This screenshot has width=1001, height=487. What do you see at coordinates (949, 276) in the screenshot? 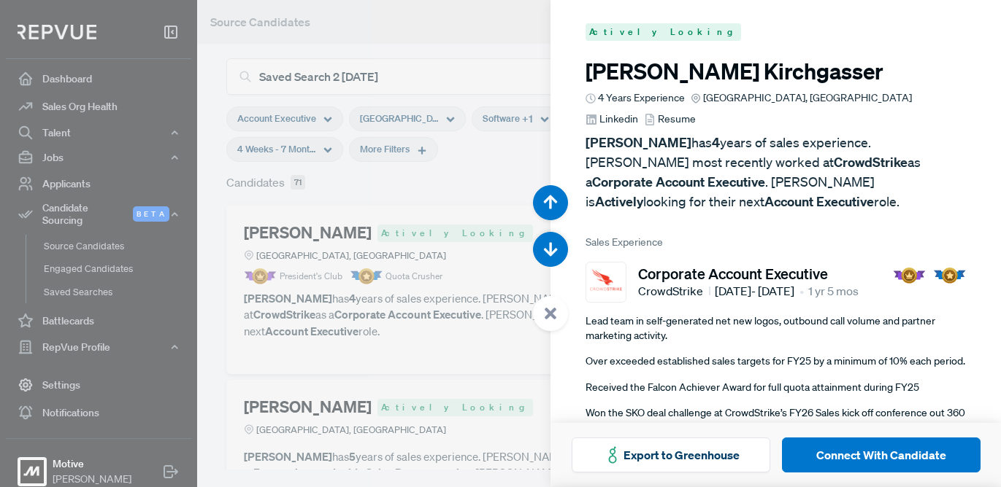
I see `img: Quota Badge` at bounding box center [949, 276].